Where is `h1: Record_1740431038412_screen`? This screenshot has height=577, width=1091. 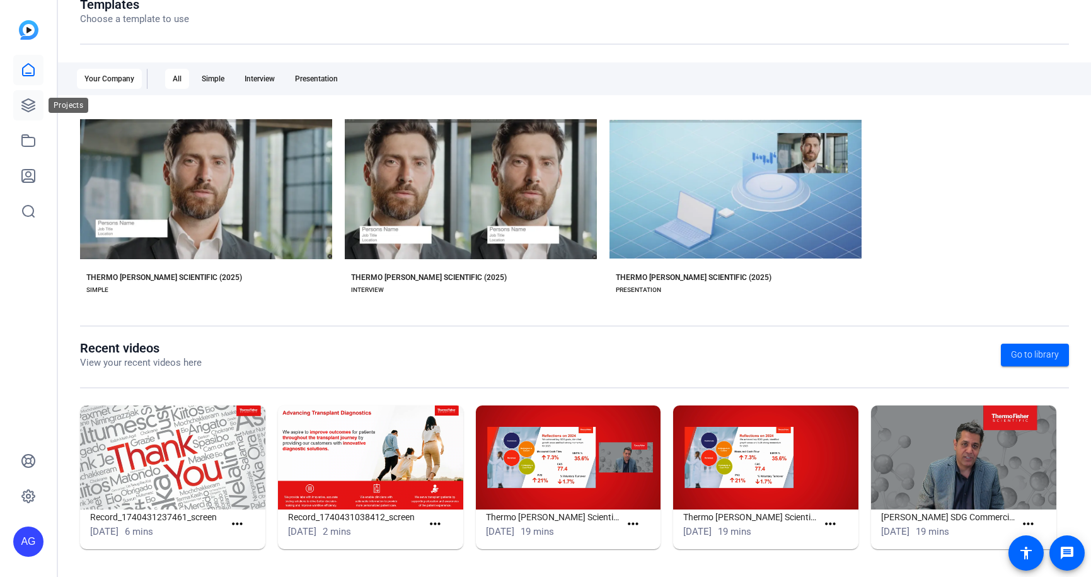 h1: Record_1740431038412_screen is located at coordinates (355, 517).